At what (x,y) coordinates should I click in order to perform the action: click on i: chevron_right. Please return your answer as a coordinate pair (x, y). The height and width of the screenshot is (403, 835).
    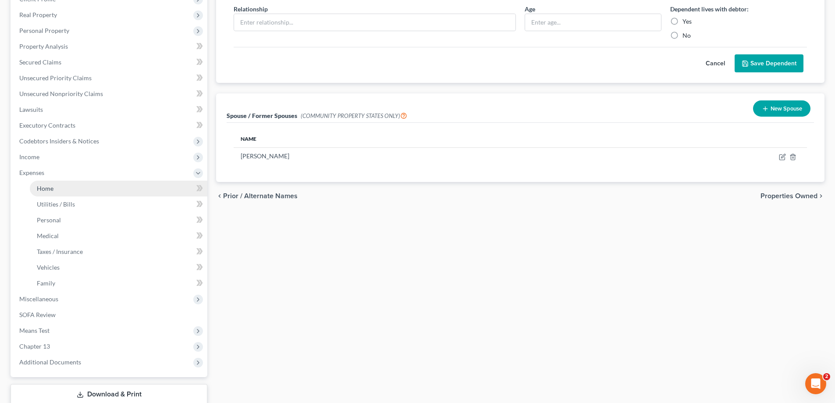
    Looking at the image, I should click on (821, 196).